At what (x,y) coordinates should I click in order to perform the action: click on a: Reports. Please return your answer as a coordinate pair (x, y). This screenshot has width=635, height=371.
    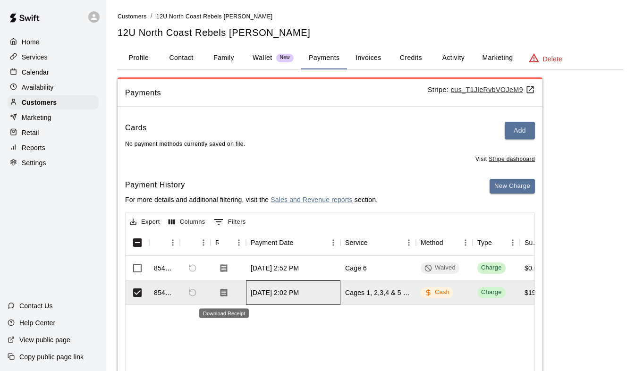
    Looking at the image, I should click on (53, 148).